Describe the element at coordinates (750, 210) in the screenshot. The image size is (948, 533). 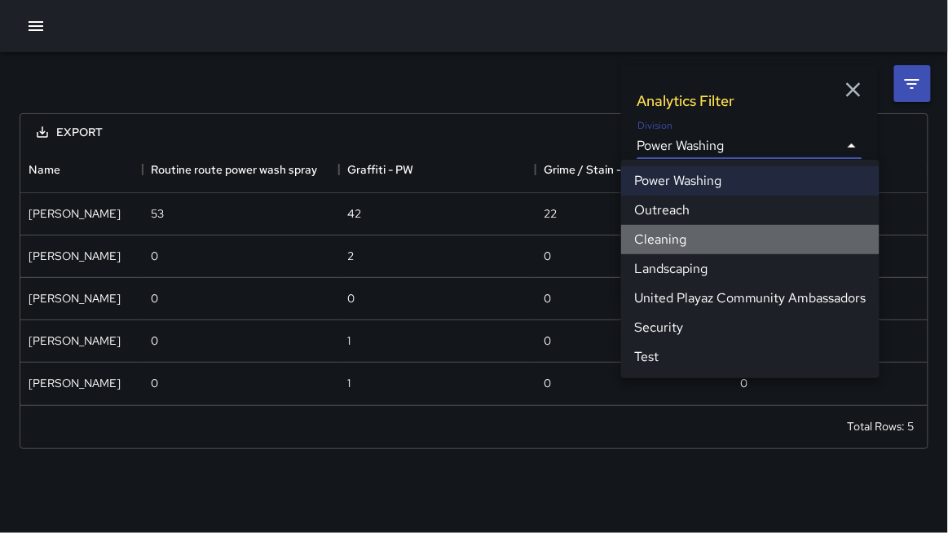
I see `li: Outreach` at that location.